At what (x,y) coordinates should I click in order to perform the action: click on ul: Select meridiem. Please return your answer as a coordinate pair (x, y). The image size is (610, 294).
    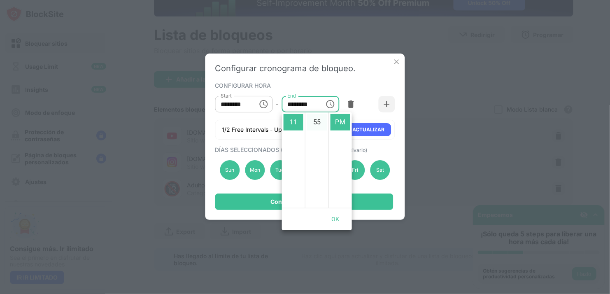
    Looking at the image, I should click on (340, 160).